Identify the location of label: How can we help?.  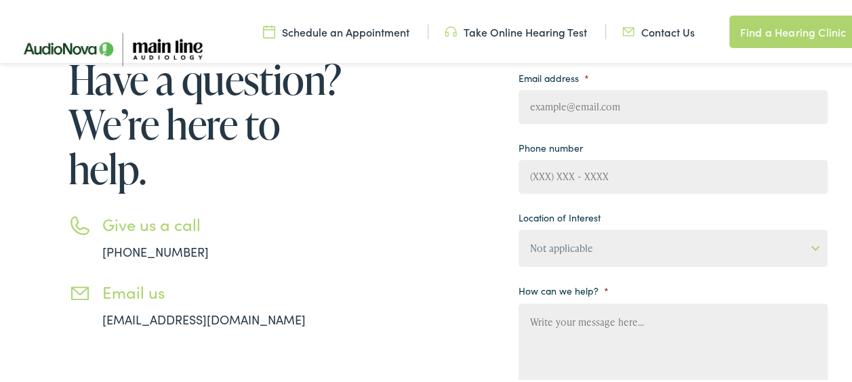
(564, 289).